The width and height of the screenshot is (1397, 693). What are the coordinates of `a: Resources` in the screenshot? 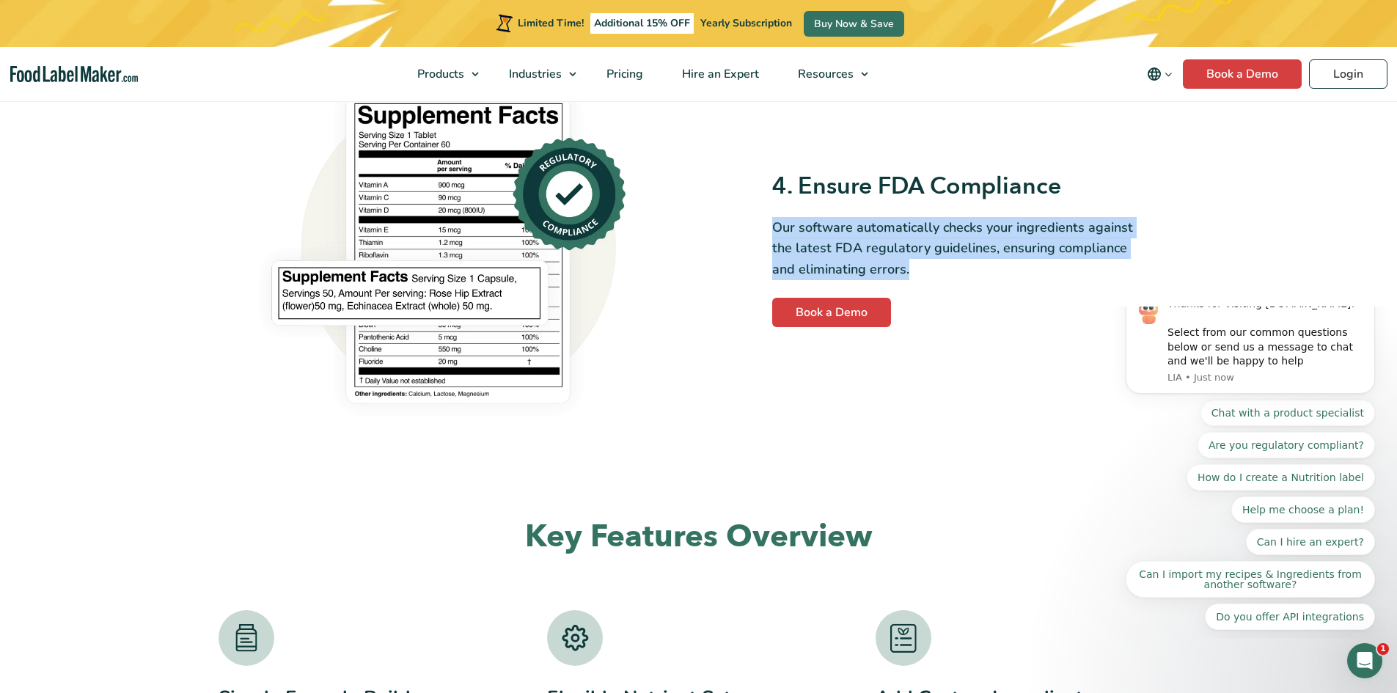 It's located at (827, 74).